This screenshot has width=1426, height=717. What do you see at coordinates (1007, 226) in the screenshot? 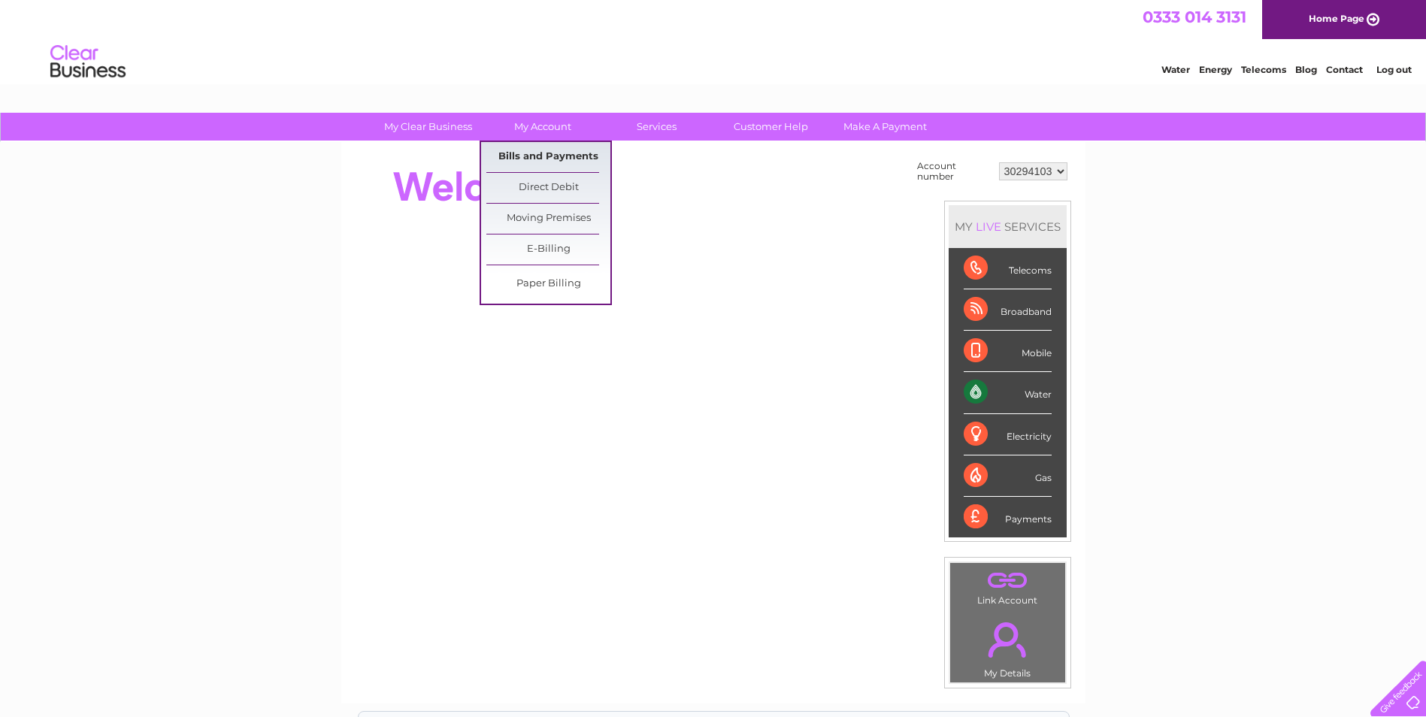
I see `div: MY SERVICES` at bounding box center [1007, 226].